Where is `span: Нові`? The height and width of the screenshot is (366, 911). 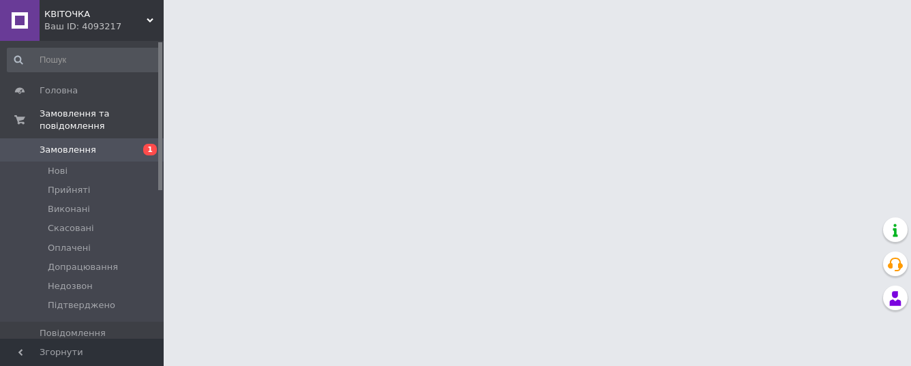
span: Нові is located at coordinates (57, 171).